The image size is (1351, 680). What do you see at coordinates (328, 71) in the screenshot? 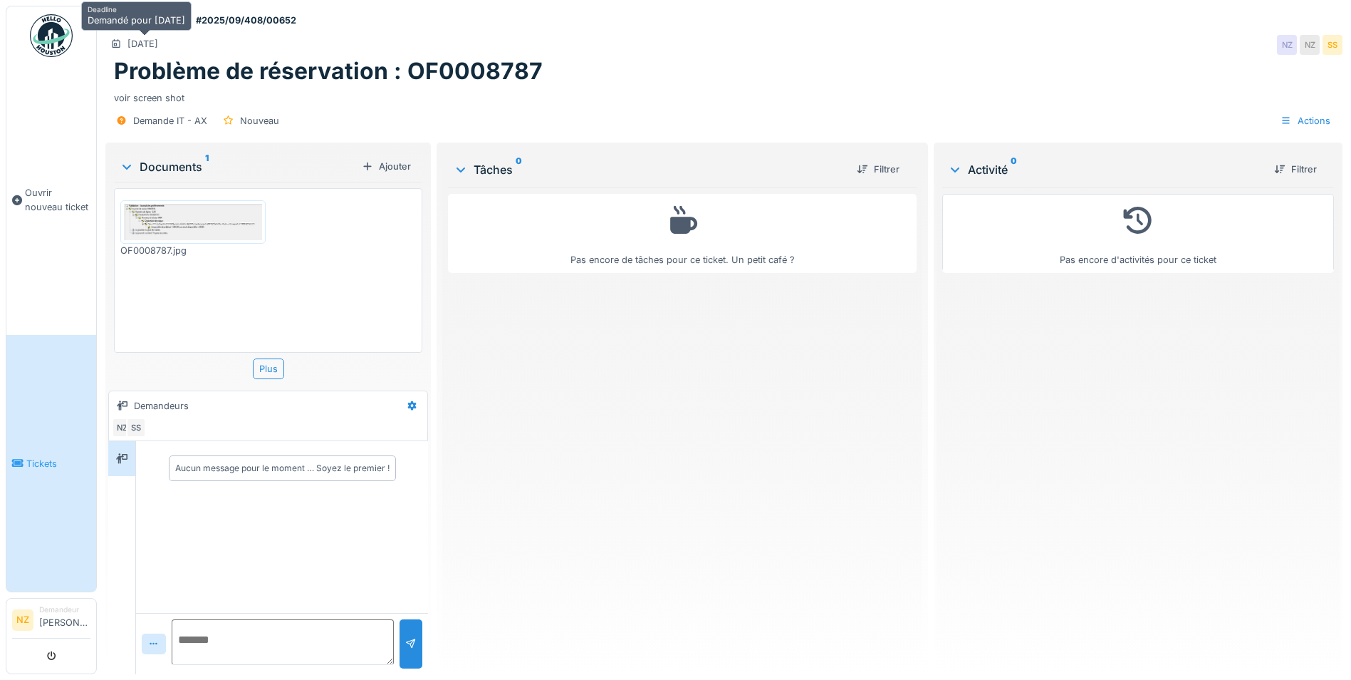
I see `h1: Problème de réservation : OF0008787` at bounding box center [328, 71].